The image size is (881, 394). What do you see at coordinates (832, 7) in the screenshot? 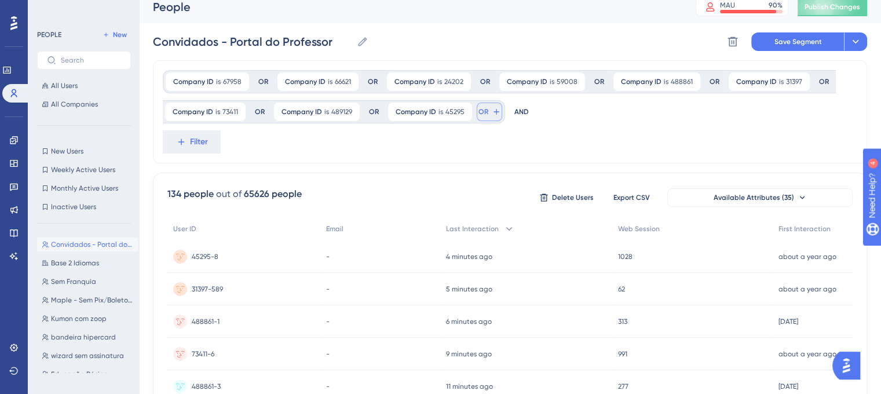
I see `span: Publish Changes` at bounding box center [832, 7].